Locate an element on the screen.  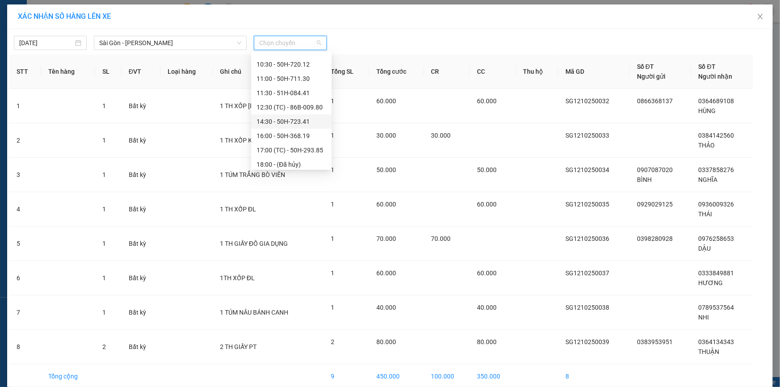
div: 11:30 - 51H-084.41 is located at coordinates (291, 93).